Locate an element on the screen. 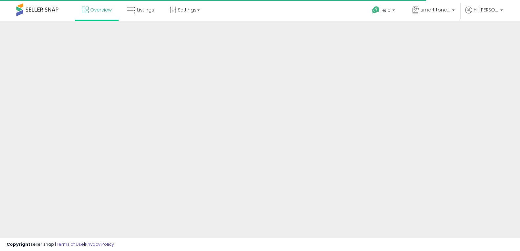 The image size is (520, 251). a: Terms of Use is located at coordinates (70, 244).